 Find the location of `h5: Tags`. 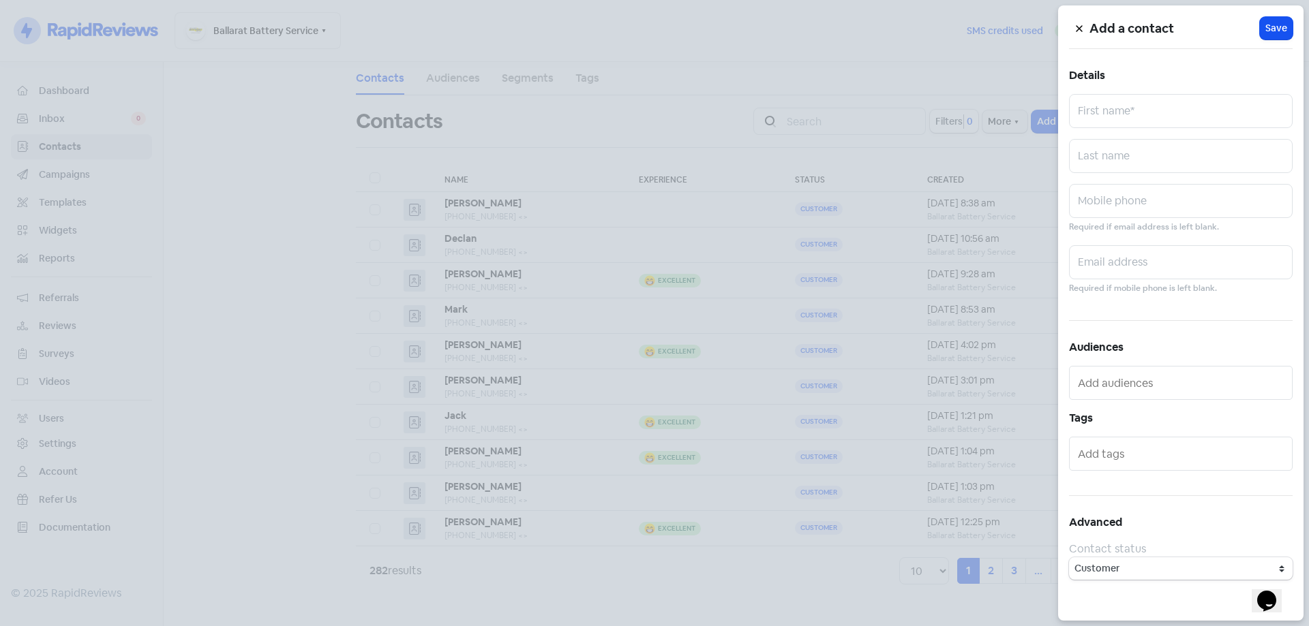

h5: Tags is located at coordinates (1181, 418).